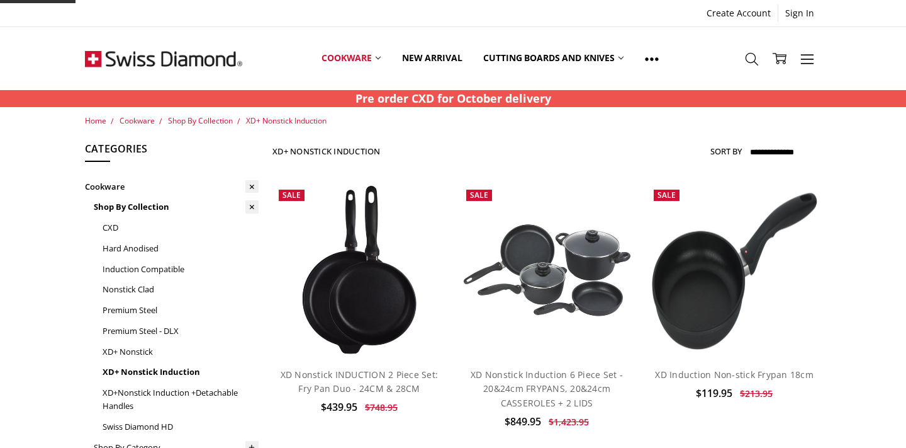 Image resolution: width=906 pixels, height=448 pixels. What do you see at coordinates (547, 269) in the screenshot?
I see `img: XD Nonstick Induction 6 Piece Set - 20&24cm FRYPANS, 20&24cm CASSEROLES + 2 LIDS` at bounding box center [547, 269].